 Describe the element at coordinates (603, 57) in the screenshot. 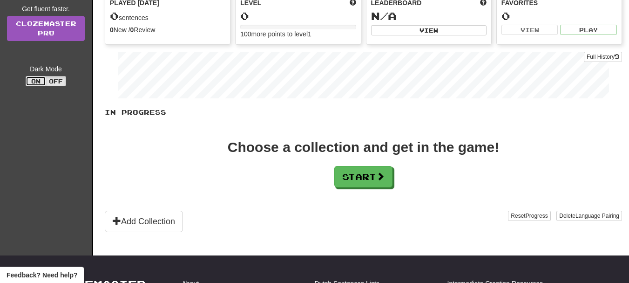

I see `button: Full History` at that location.